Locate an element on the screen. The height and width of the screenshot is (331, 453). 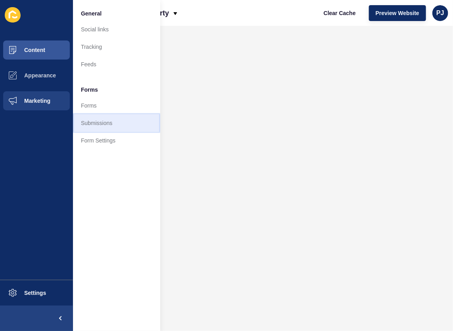
button: Preview Website is located at coordinates (397, 13).